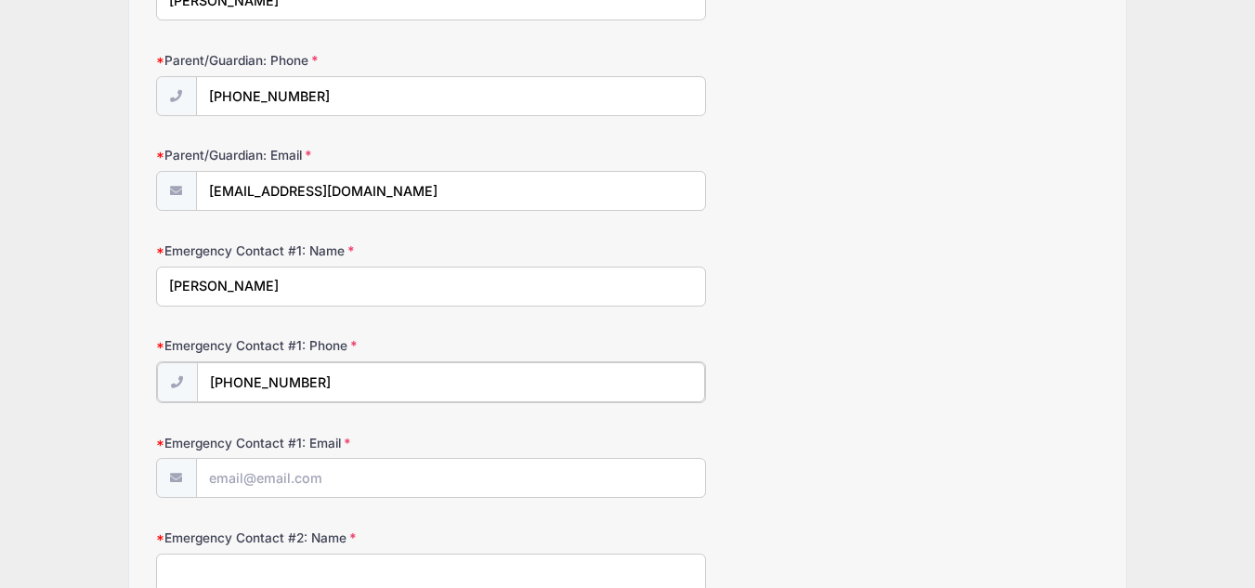  I want to click on label: Emergency Contact #1: Email, so click(313, 443).